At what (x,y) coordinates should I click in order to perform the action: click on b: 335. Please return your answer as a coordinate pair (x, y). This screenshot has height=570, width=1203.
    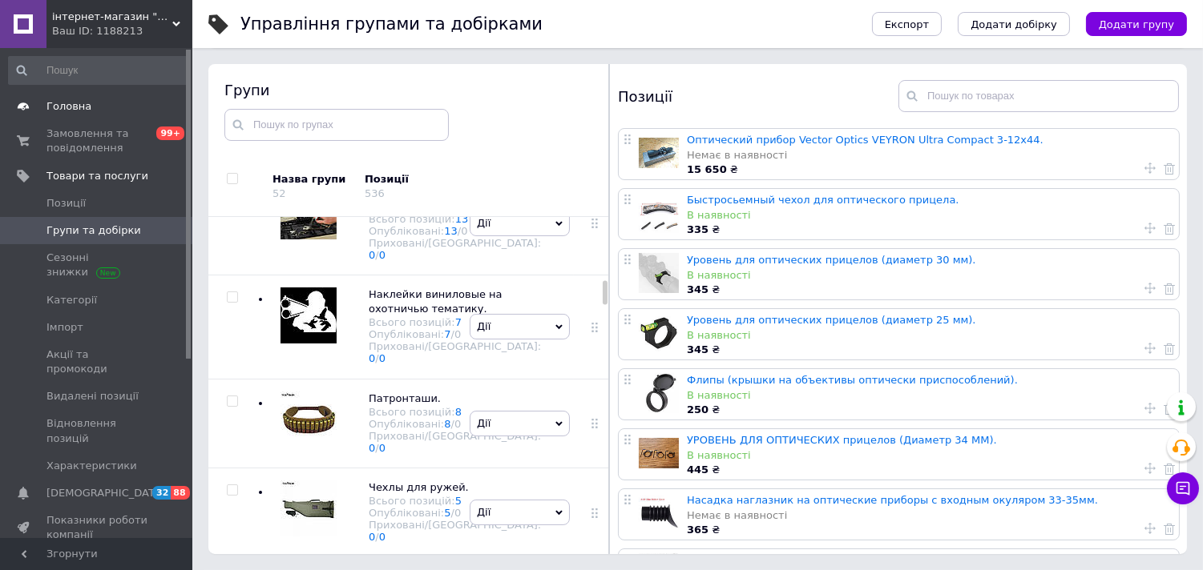
    Looking at the image, I should click on (697, 229).